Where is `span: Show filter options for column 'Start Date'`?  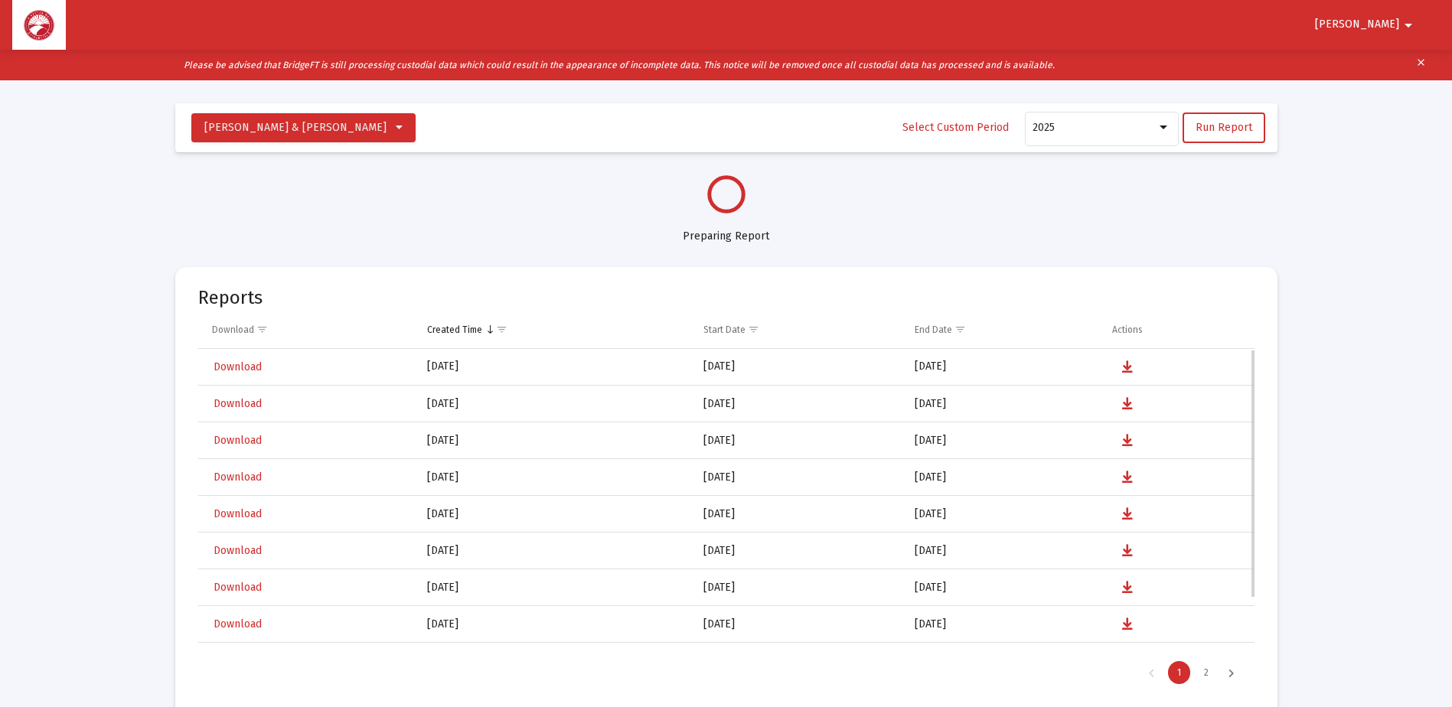 span: Show filter options for column 'Start Date' is located at coordinates (753, 329).